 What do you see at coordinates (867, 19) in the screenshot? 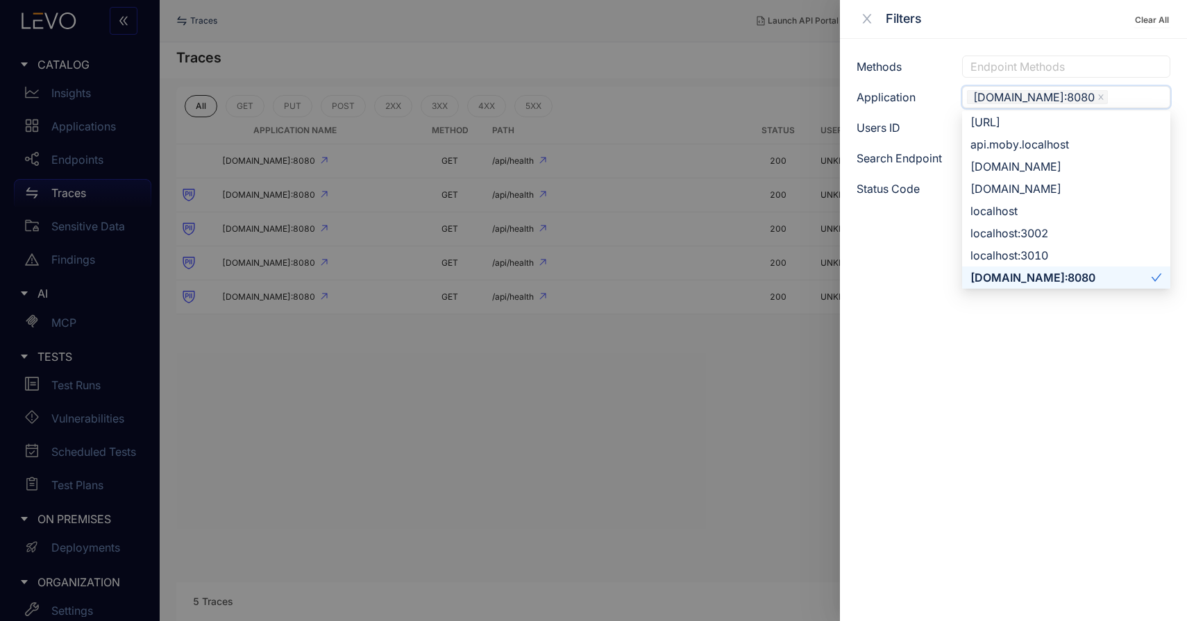
I see `button: Close` at bounding box center [867, 19].